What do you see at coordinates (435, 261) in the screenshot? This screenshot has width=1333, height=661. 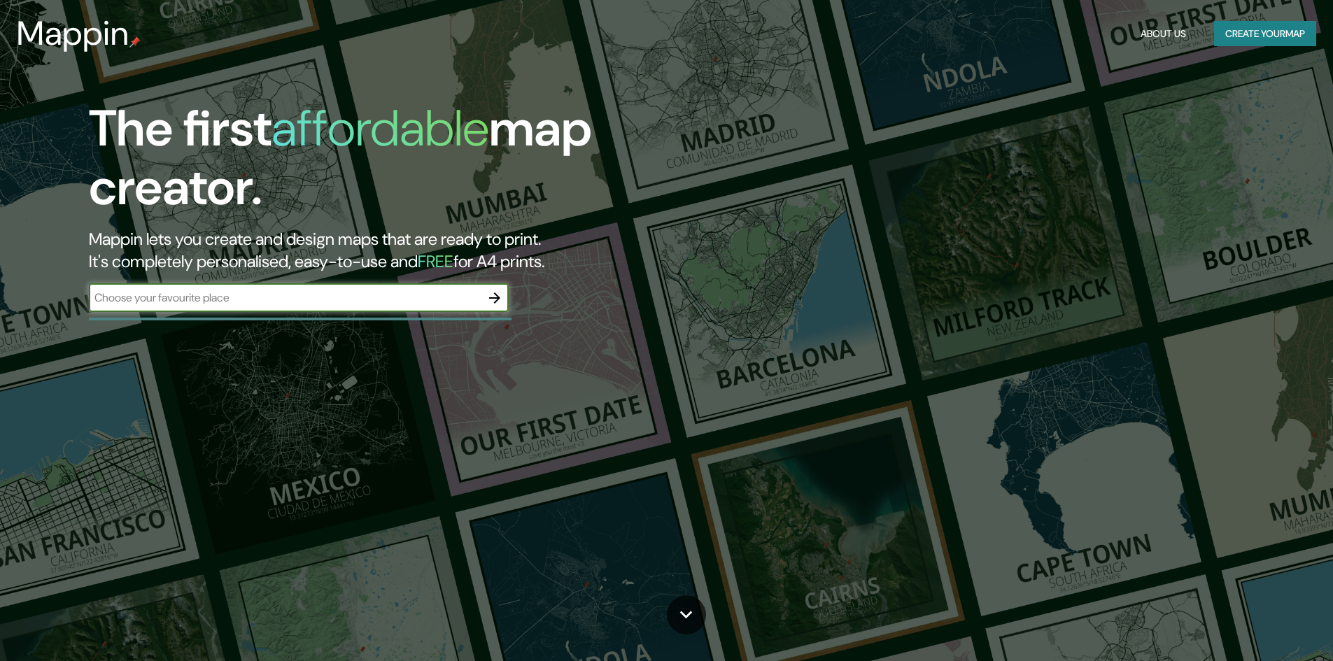 I see `h5: FREE` at bounding box center [435, 261].